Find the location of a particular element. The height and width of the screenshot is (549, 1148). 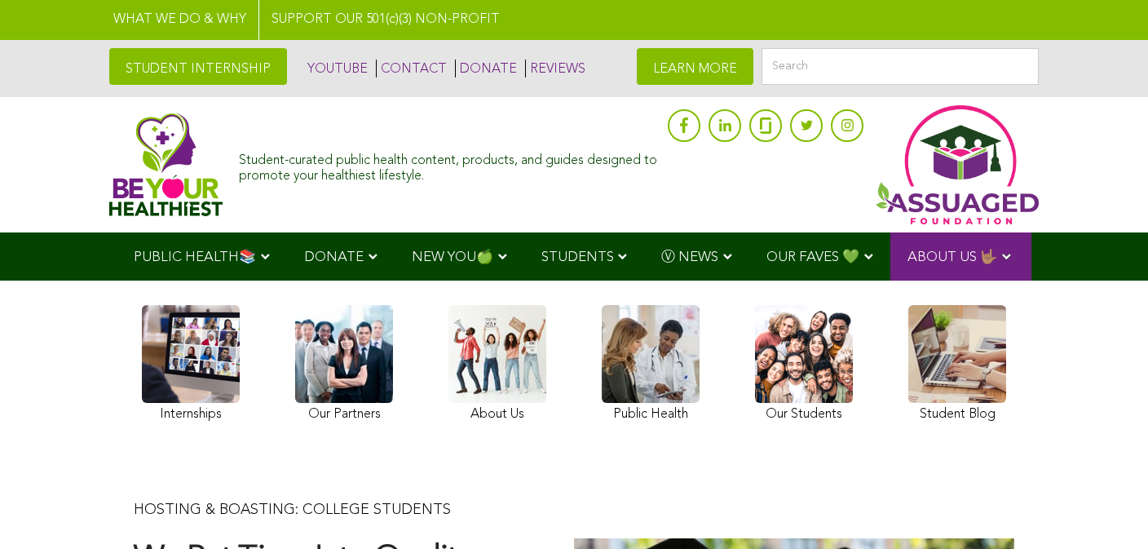

div: Student-curated public health content, products, and guides designed to promote your healthiest l... is located at coordinates (449, 165).